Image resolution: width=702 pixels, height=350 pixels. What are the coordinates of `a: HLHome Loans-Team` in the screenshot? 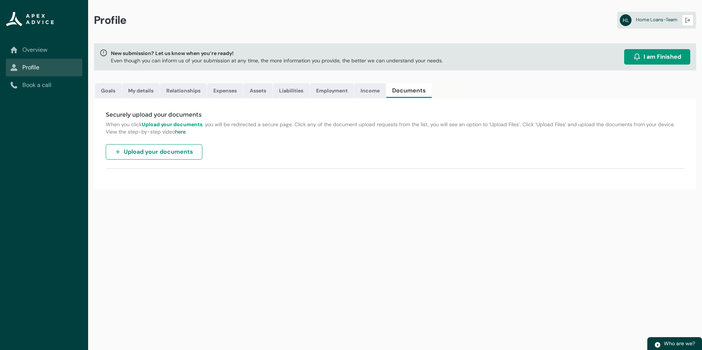 It's located at (656, 20).